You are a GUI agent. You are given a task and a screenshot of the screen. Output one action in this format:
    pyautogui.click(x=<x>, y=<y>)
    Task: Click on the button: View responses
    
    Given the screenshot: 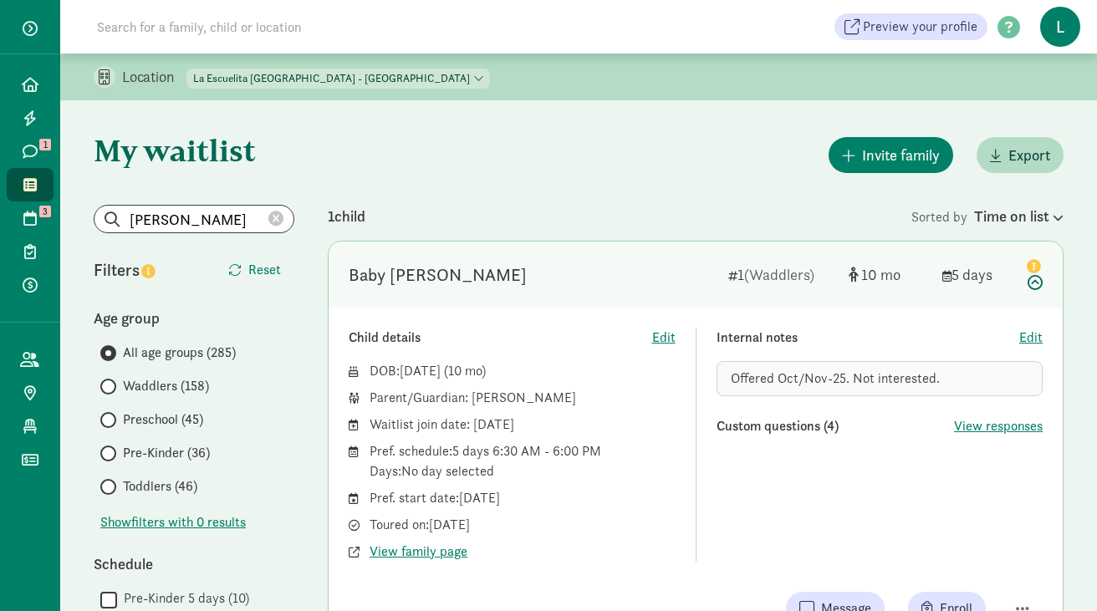 What is the action you would take?
    pyautogui.click(x=998, y=426)
    